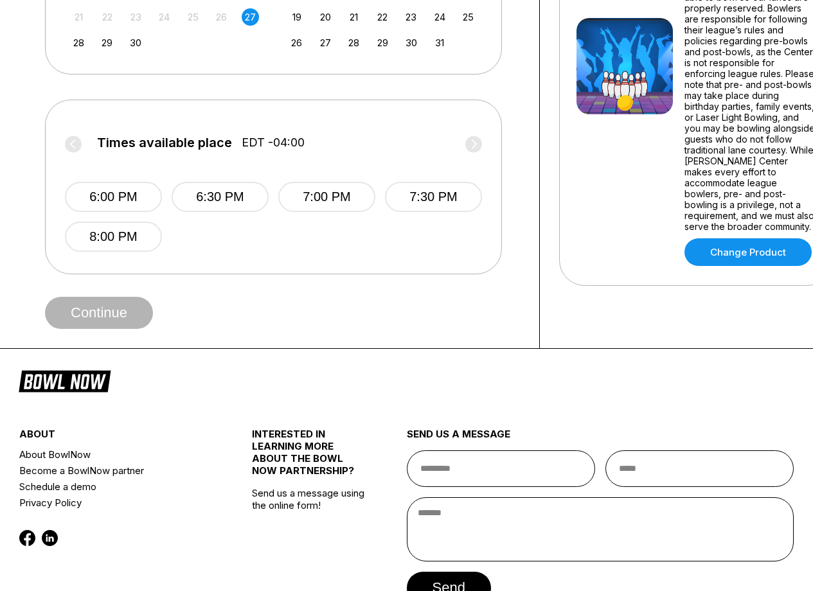 This screenshot has width=813, height=591. Describe the element at coordinates (193, 17) in the screenshot. I see `div: Not available Thursday, September 25th, 2025` at that location.